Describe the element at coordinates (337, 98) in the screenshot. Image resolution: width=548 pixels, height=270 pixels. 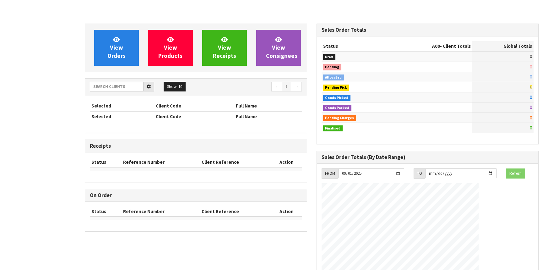
I see `span: Goods Picked` at that location.